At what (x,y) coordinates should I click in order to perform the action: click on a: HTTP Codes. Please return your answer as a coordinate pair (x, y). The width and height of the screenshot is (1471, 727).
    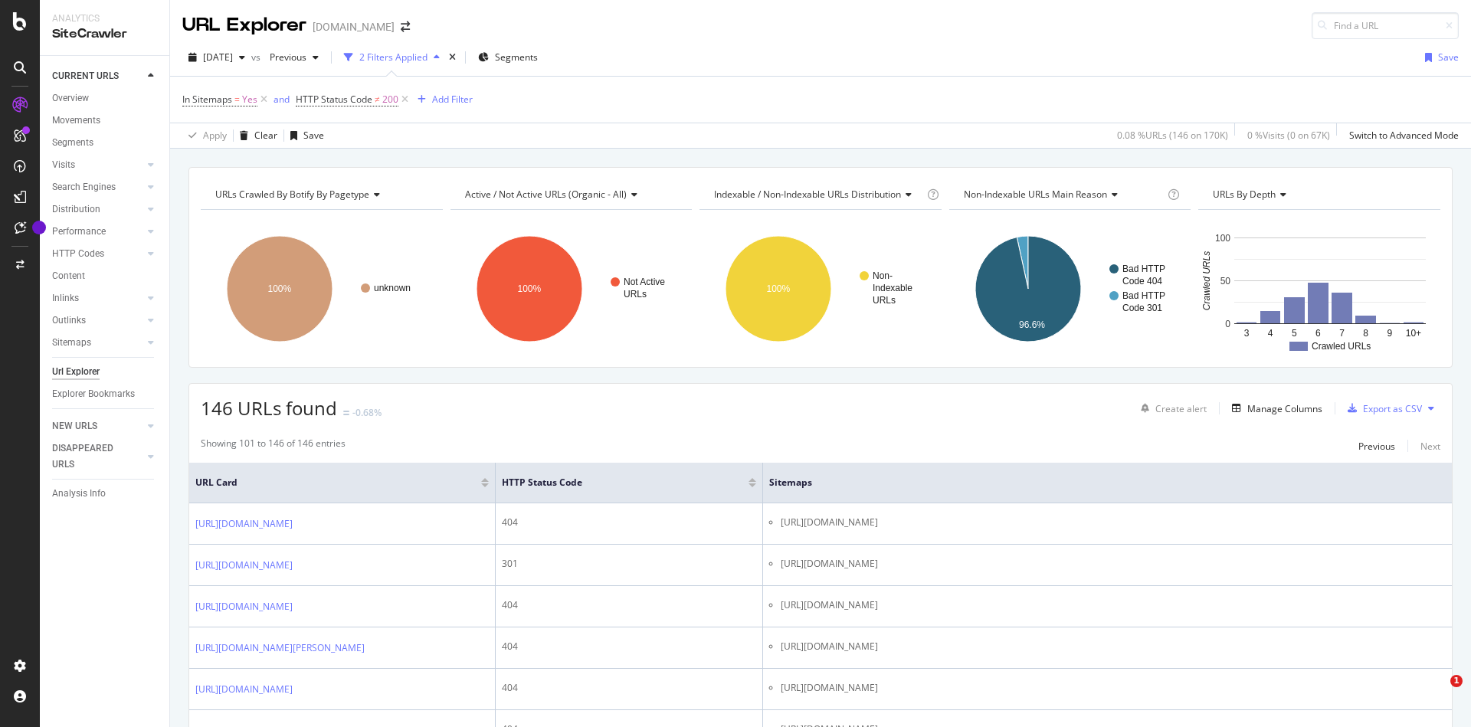
    Looking at the image, I should click on (97, 254).